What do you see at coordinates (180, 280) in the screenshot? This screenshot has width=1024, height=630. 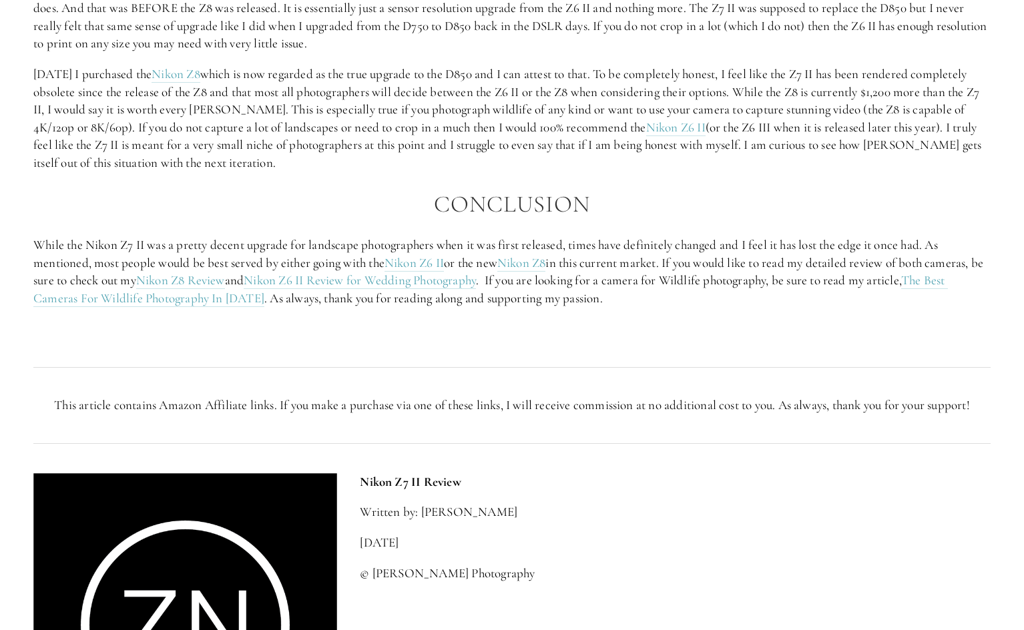 I see `a: Nikon Z8 Review` at bounding box center [180, 280].